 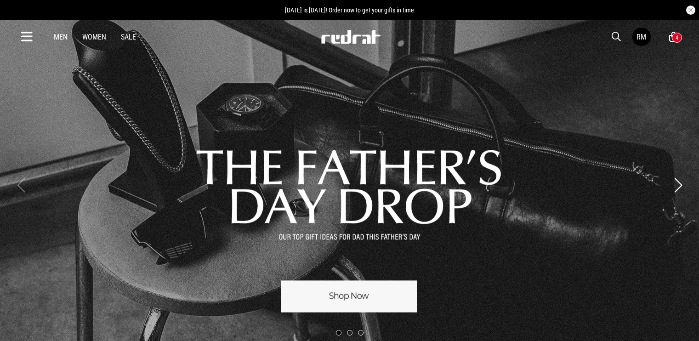 What do you see at coordinates (641, 37) in the screenshot?
I see `div: RM` at bounding box center [641, 37].